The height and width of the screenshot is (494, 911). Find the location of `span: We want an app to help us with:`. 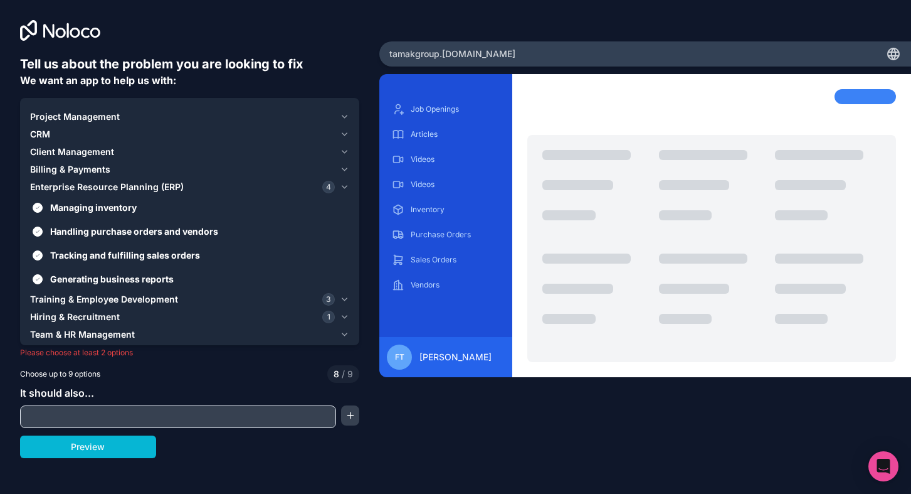

span: We want an app to help us with: is located at coordinates (98, 80).